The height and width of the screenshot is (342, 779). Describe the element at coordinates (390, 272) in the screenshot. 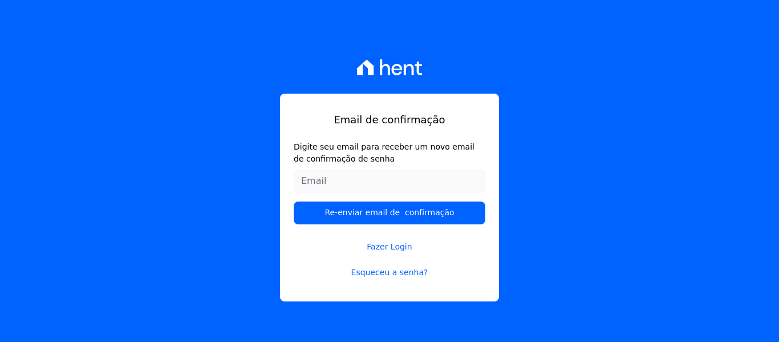

I see `a: Esqueceu a senha?` at that location.